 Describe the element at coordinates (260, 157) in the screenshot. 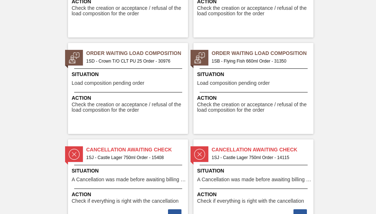

I see `span: 1SJ - Castle Lager 750ml Order - 14115` at that location.